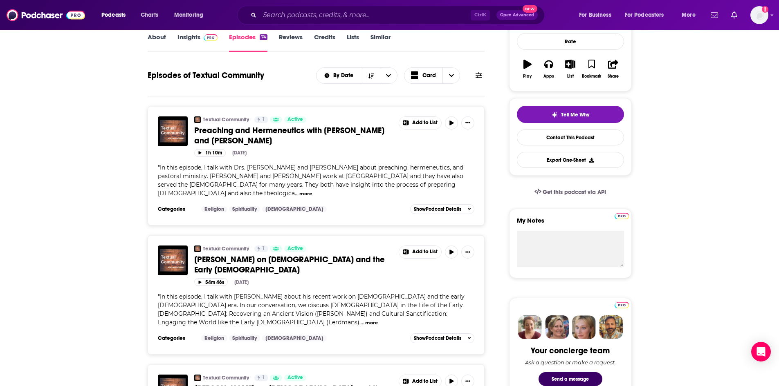  I want to click on a: Preaching and Hermeneutics with Sam Bierig and Jarred Bumpers, so click(172, 131).